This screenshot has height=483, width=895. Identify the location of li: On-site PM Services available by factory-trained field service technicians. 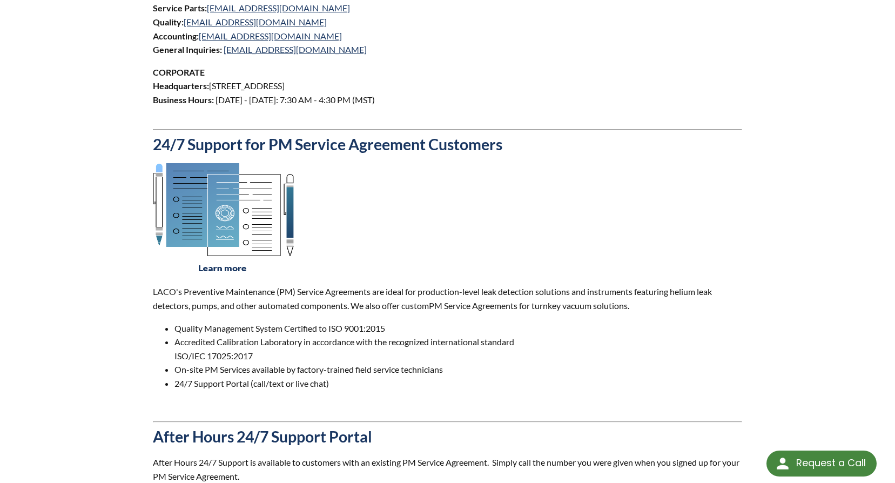
(458, 370).